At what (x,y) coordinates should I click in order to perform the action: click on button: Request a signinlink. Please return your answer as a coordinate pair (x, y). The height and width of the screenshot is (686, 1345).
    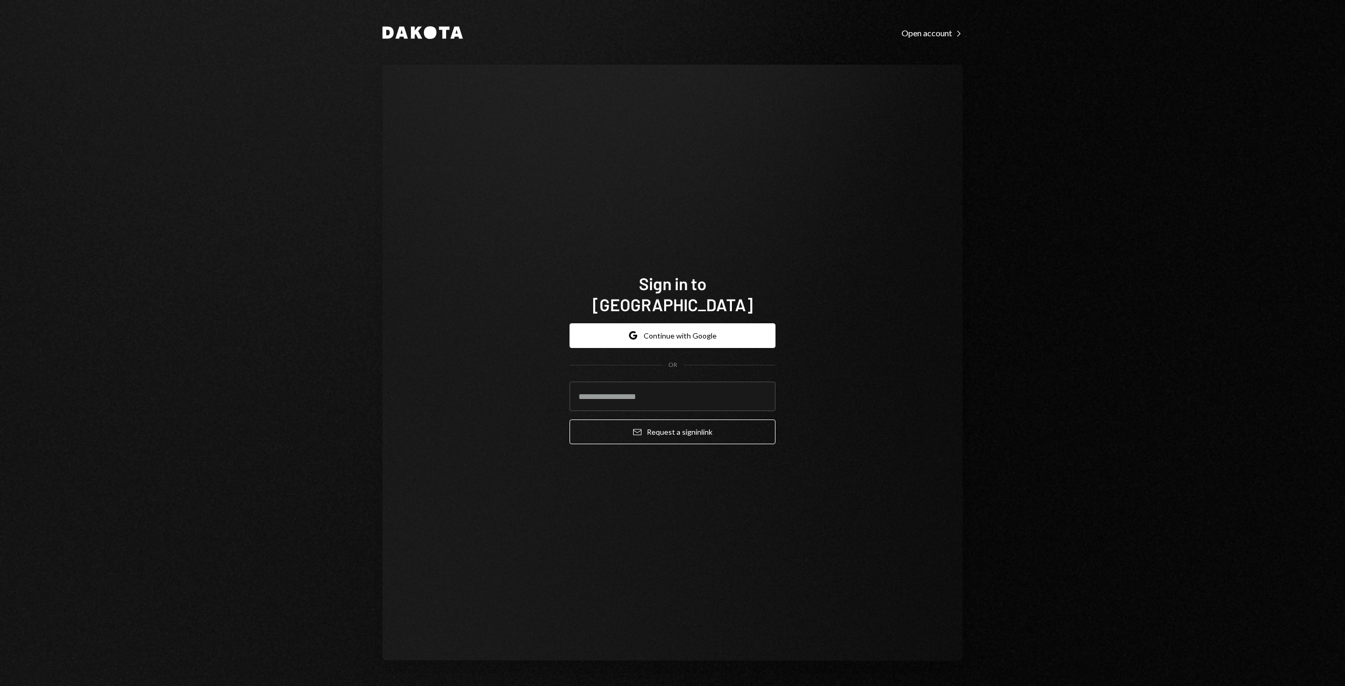
    Looking at the image, I should click on (673, 431).